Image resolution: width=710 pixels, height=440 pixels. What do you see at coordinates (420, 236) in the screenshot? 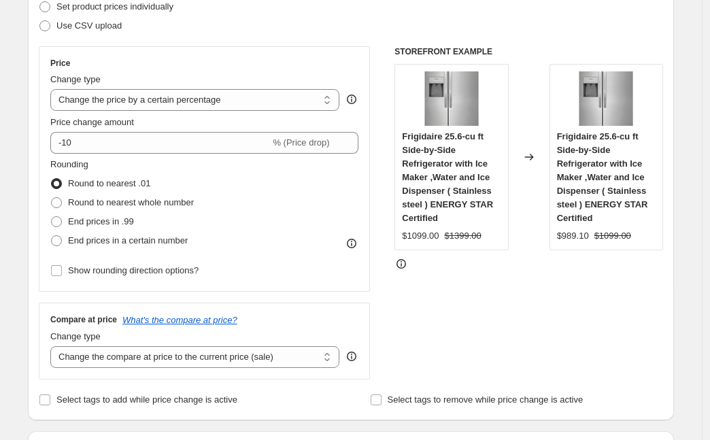
I see `div: $1099.00` at bounding box center [420, 236].